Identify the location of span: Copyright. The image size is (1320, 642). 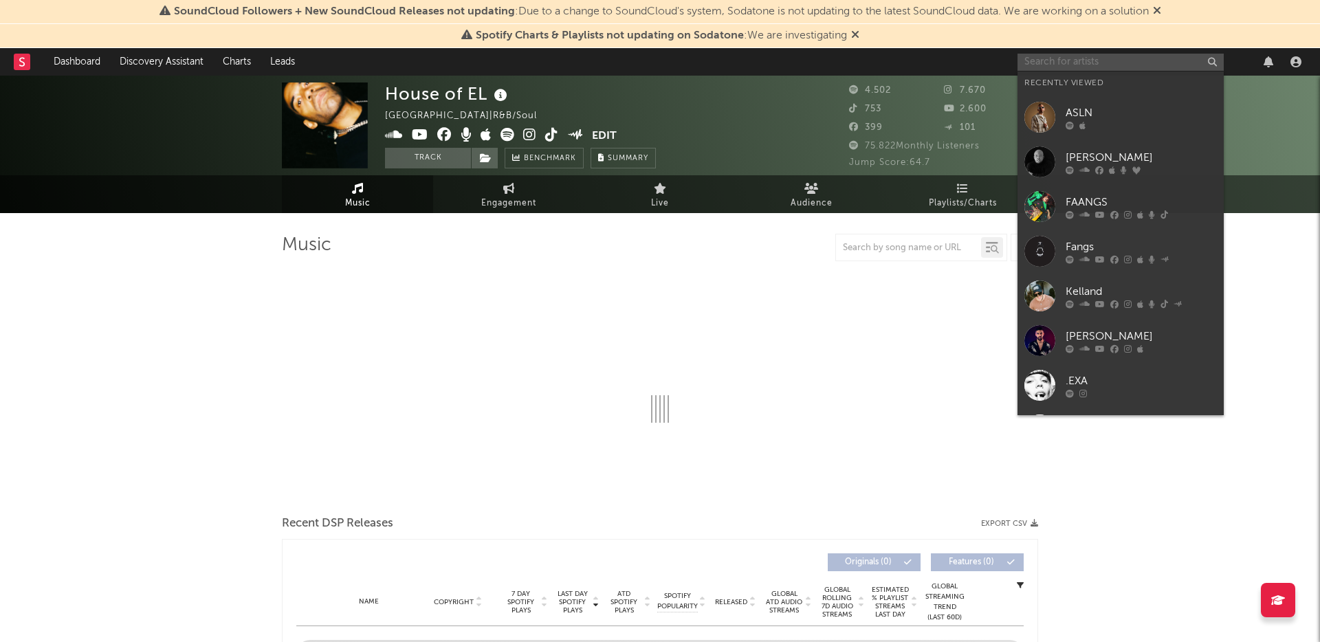
(454, 602).